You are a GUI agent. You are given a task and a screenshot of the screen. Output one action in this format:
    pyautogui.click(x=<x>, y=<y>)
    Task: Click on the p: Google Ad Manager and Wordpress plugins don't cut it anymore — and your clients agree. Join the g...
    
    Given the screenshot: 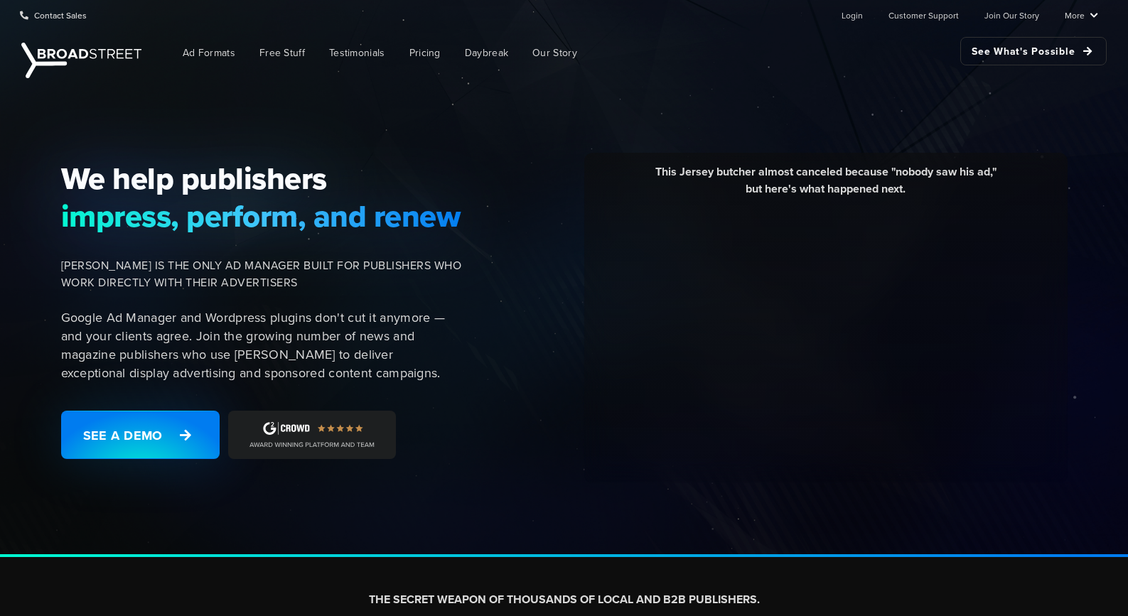 What is the action you would take?
    pyautogui.click(x=261, y=345)
    